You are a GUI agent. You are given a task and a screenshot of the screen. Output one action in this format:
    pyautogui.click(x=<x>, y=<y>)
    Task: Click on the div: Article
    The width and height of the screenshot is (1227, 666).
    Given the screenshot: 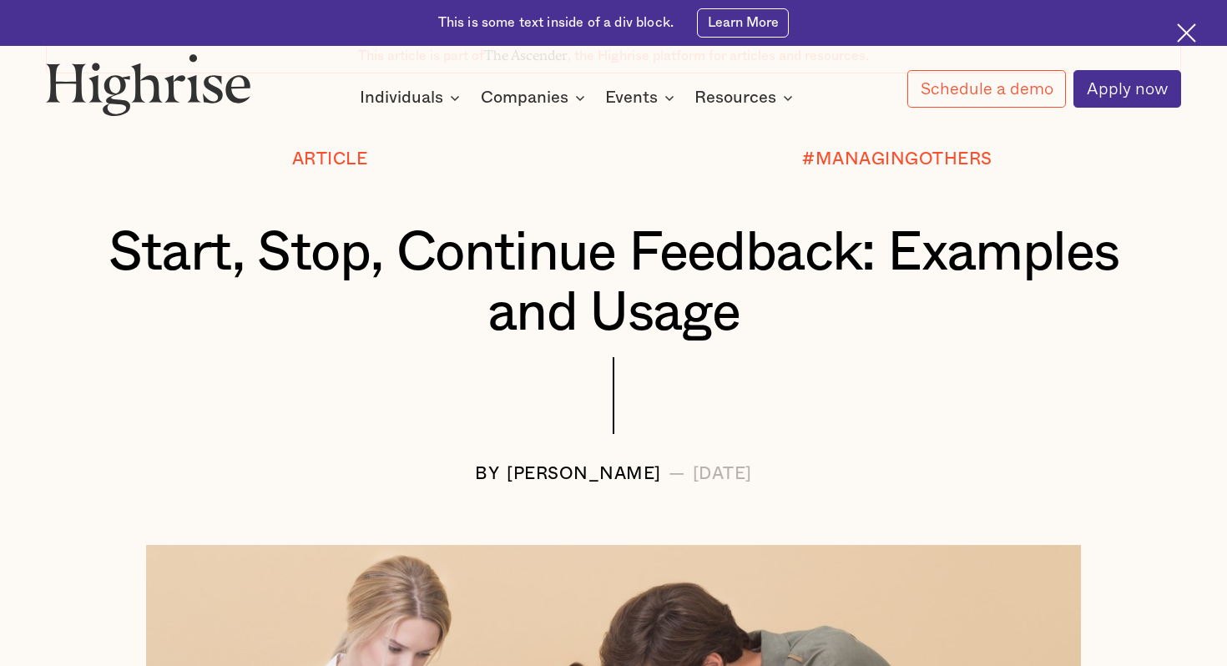 What is the action you would take?
    pyautogui.click(x=330, y=159)
    